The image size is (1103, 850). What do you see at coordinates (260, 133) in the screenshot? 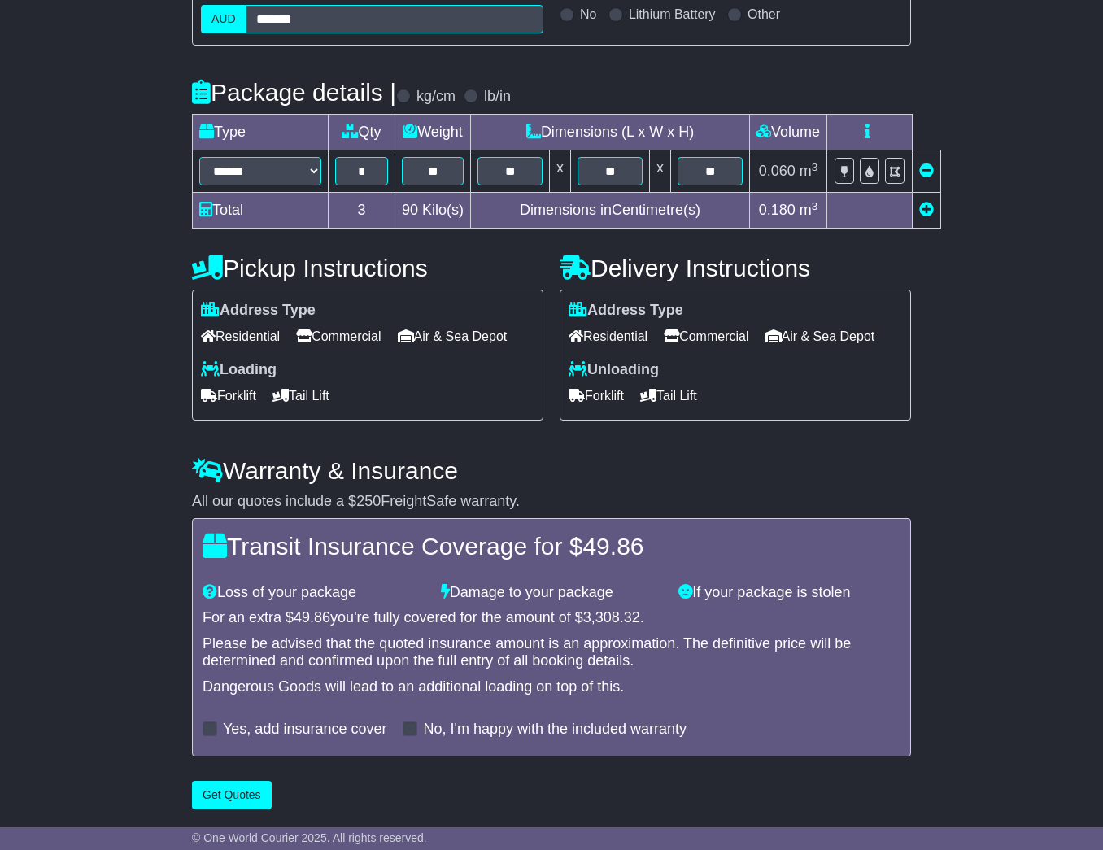
I see `td: Type` at bounding box center [260, 133].